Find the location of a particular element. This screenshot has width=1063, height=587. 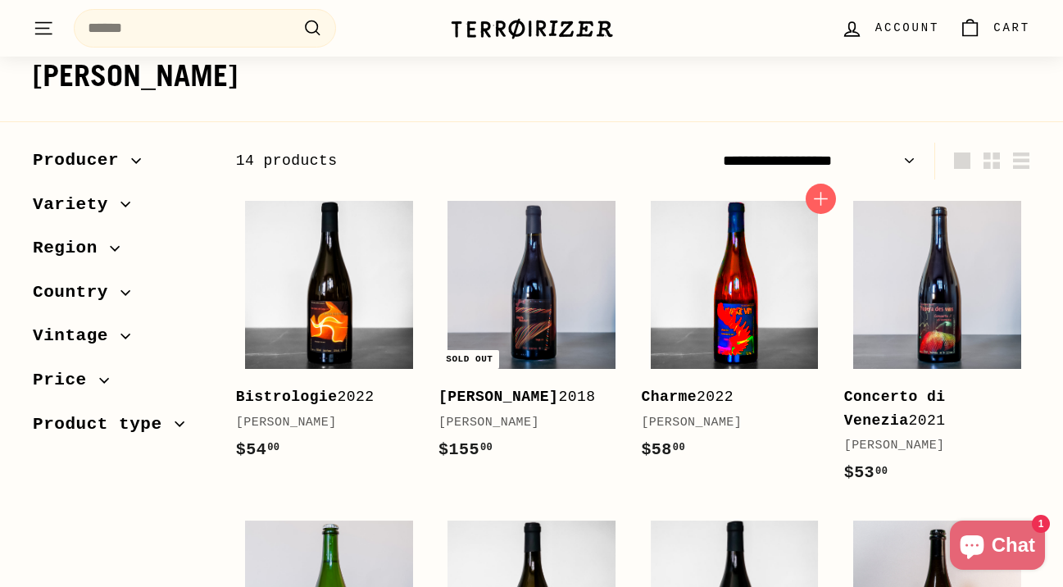

button: Producer is located at coordinates (121, 165).